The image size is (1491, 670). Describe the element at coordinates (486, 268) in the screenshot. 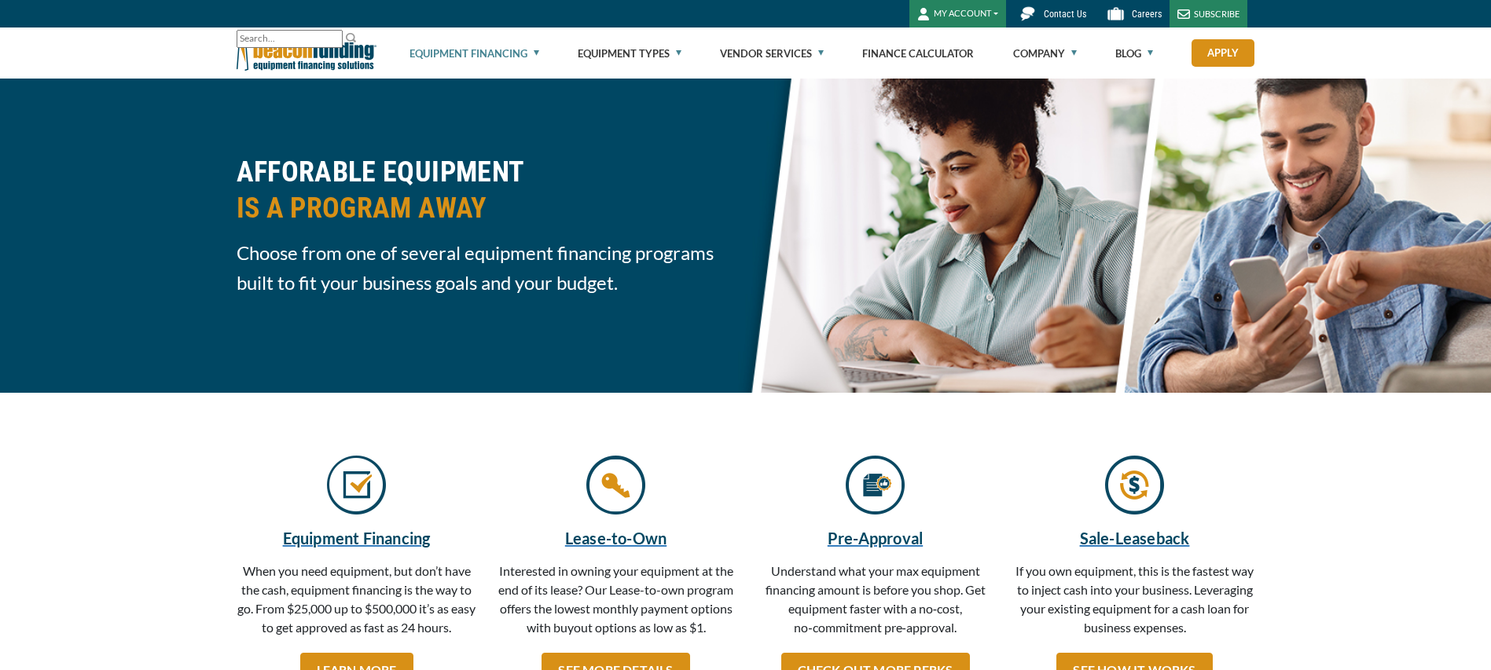

I see `span: Choose from one of several equipment financing programs built to fit your business goals and your...` at that location.